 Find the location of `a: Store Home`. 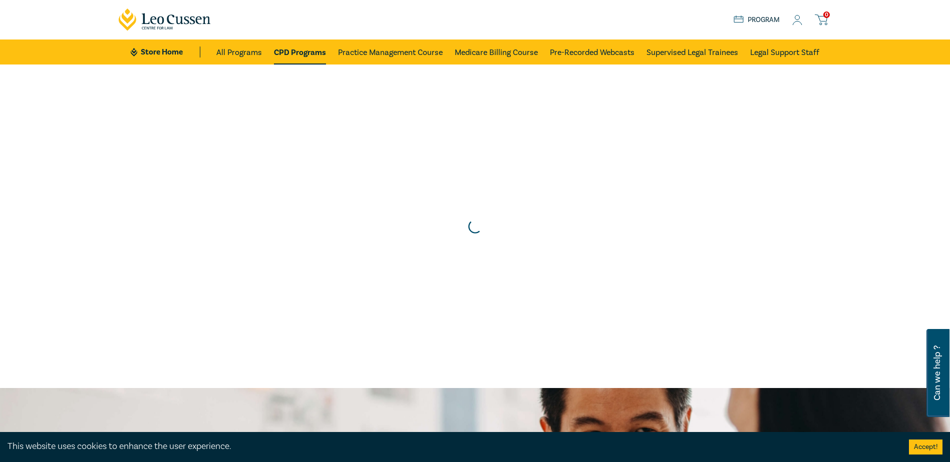

a: Store Home is located at coordinates (165, 52).